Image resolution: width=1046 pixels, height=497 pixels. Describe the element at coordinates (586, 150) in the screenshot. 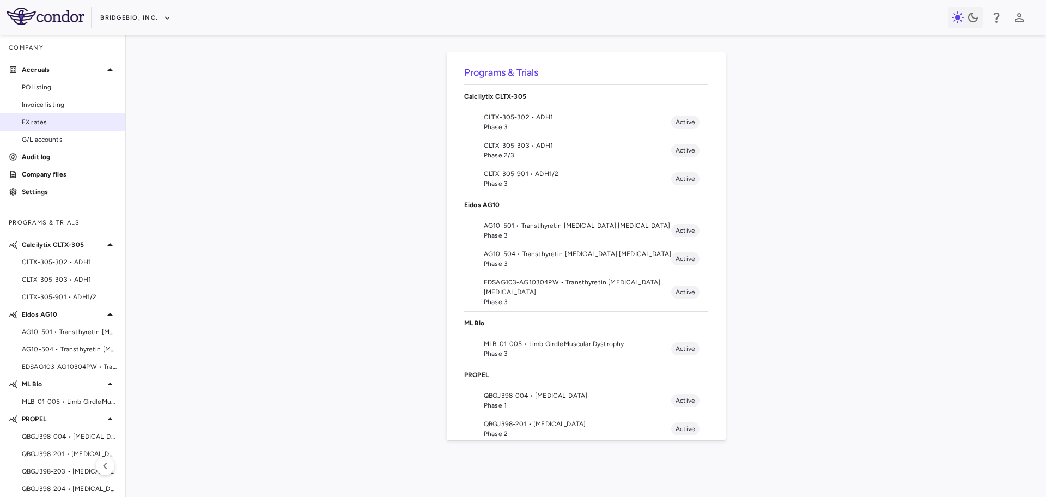

I see `li: CLTX-305-303 • ADH1Phase 2/3Active` at that location.